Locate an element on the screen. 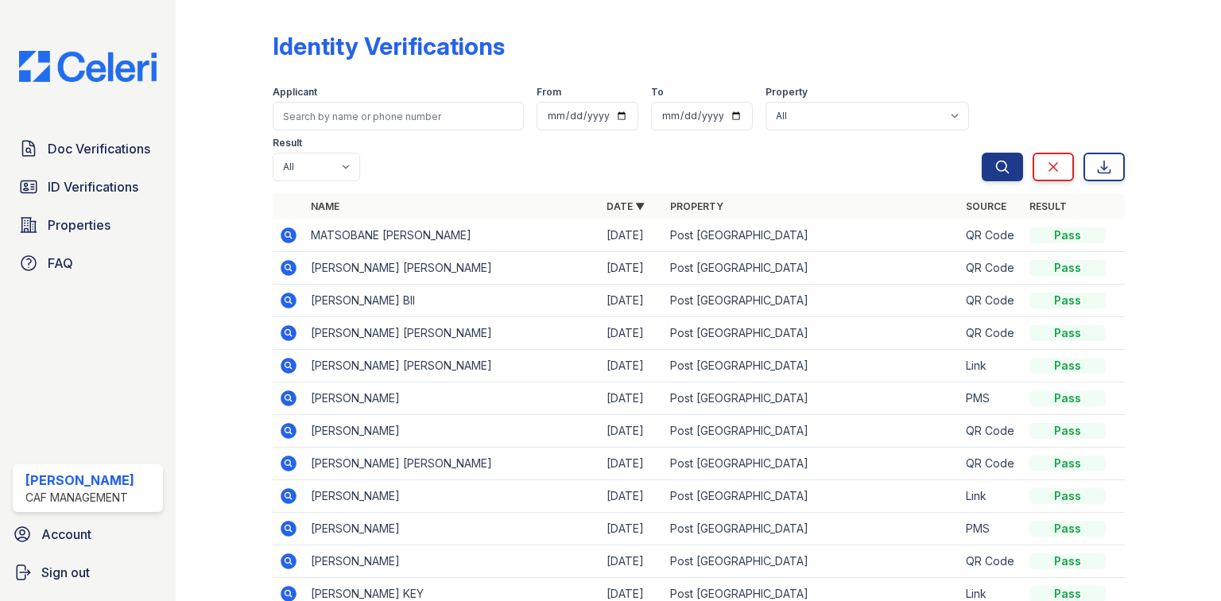 The height and width of the screenshot is (601, 1221). span: Properties is located at coordinates (79, 225).